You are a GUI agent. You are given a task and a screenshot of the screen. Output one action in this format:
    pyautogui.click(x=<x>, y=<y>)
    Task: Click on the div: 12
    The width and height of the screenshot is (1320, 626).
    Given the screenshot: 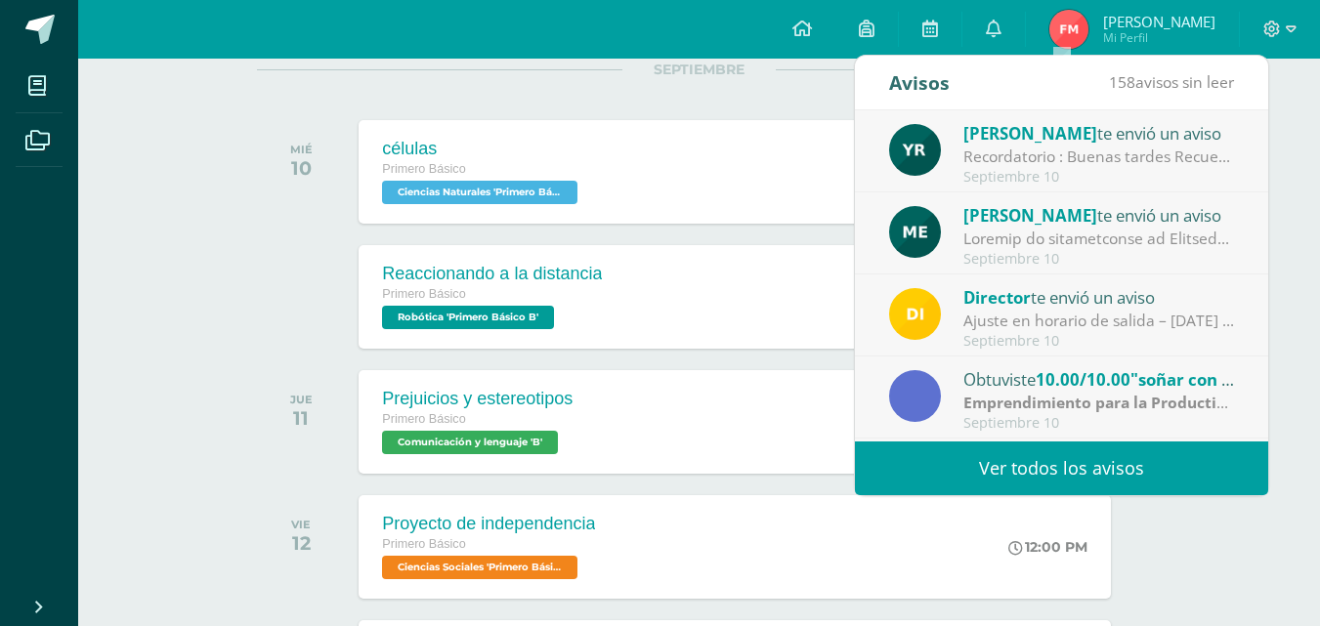 What is the action you would take?
    pyautogui.click(x=301, y=543)
    